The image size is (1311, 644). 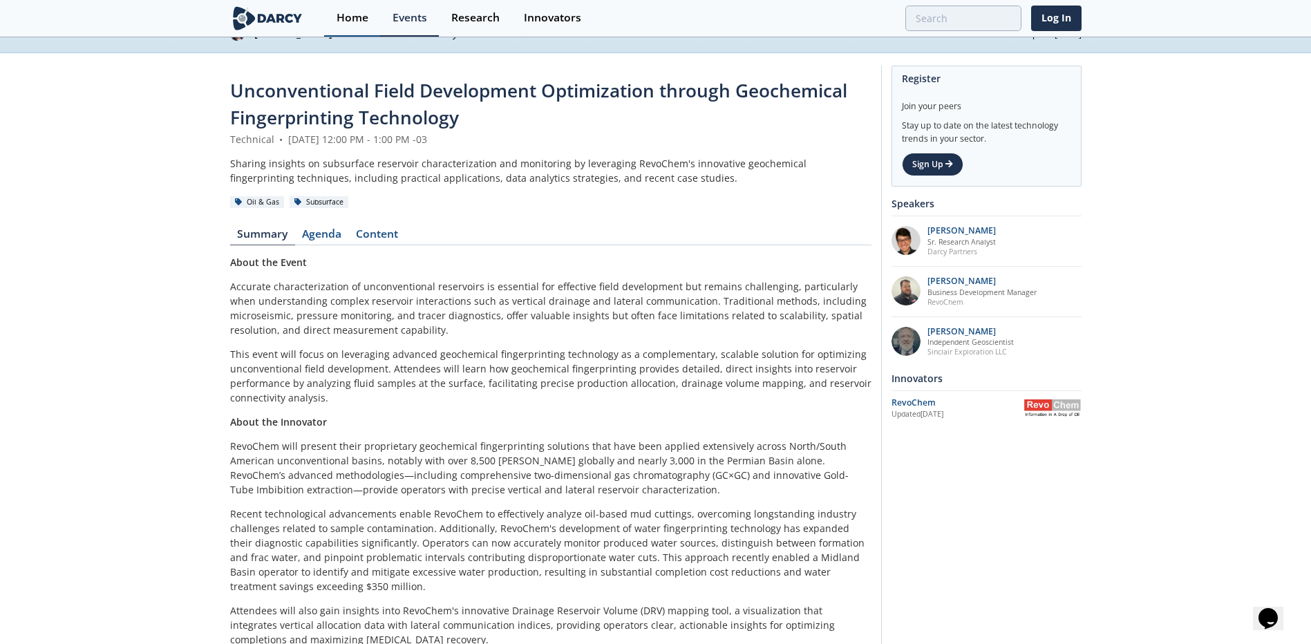 I want to click on div: Sharing insights on subsurface reservoir characterization and monitoring by leveraging RevoChem's..., so click(x=551, y=171).